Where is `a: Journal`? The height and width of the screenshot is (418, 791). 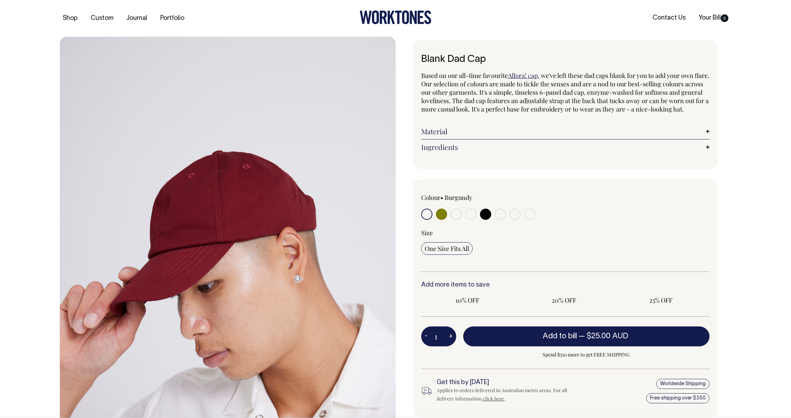 a: Journal is located at coordinates (137, 18).